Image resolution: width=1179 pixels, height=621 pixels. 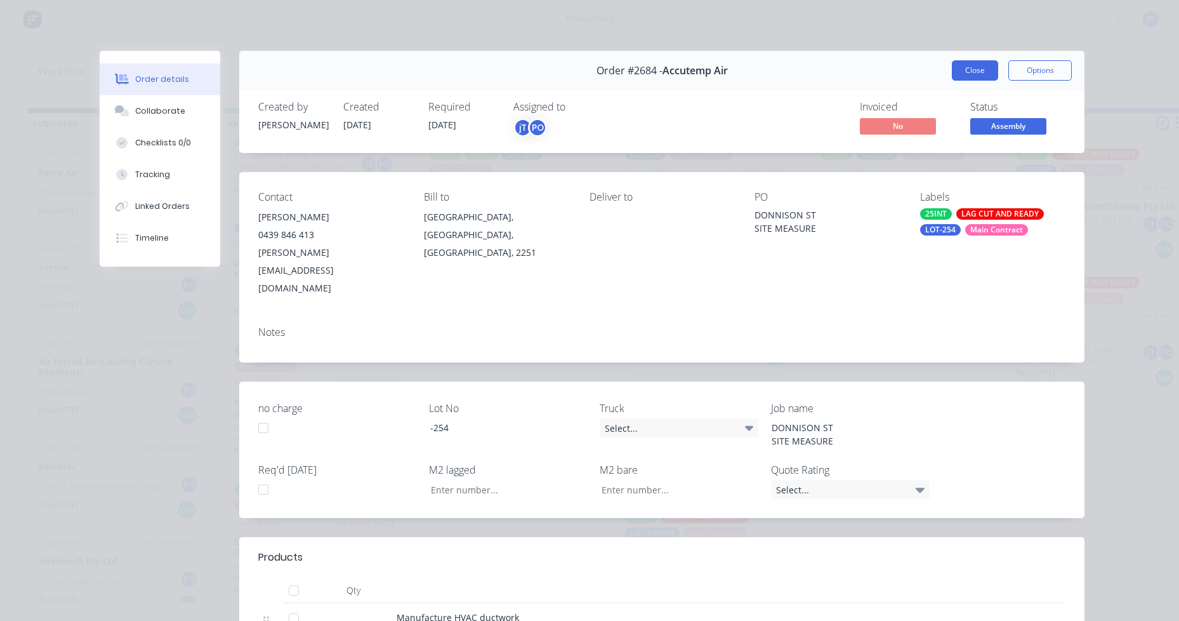 What do you see at coordinates (280, 557) in the screenshot?
I see `div: Products` at bounding box center [280, 557].